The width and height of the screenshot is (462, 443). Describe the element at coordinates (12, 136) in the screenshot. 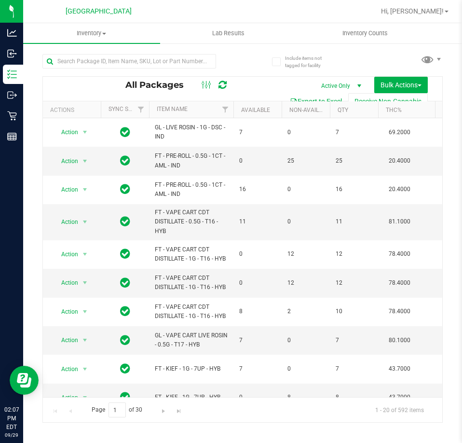

I see `inline-svg: Reports` at that location.